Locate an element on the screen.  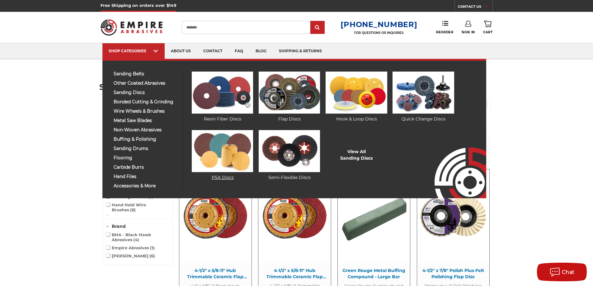
img: PSA Discs is located at coordinates (222, 151).